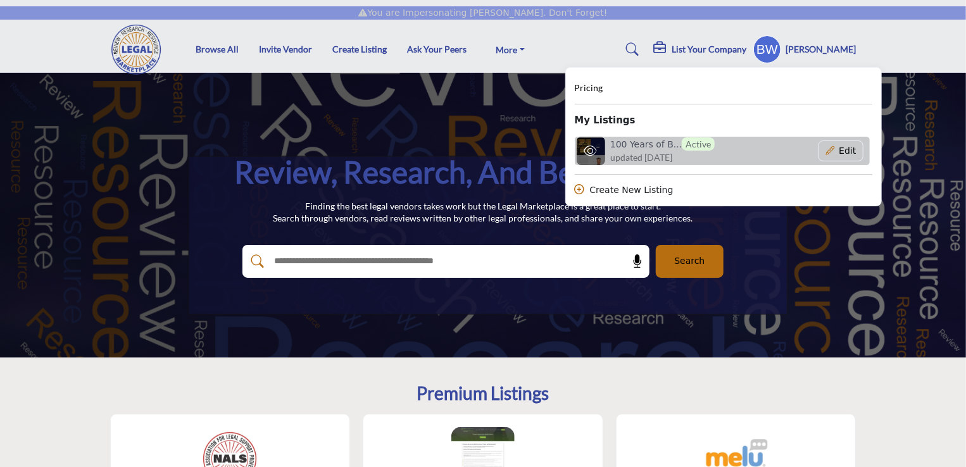 The width and height of the screenshot is (966, 467). I want to click on a: More, so click(510, 49).